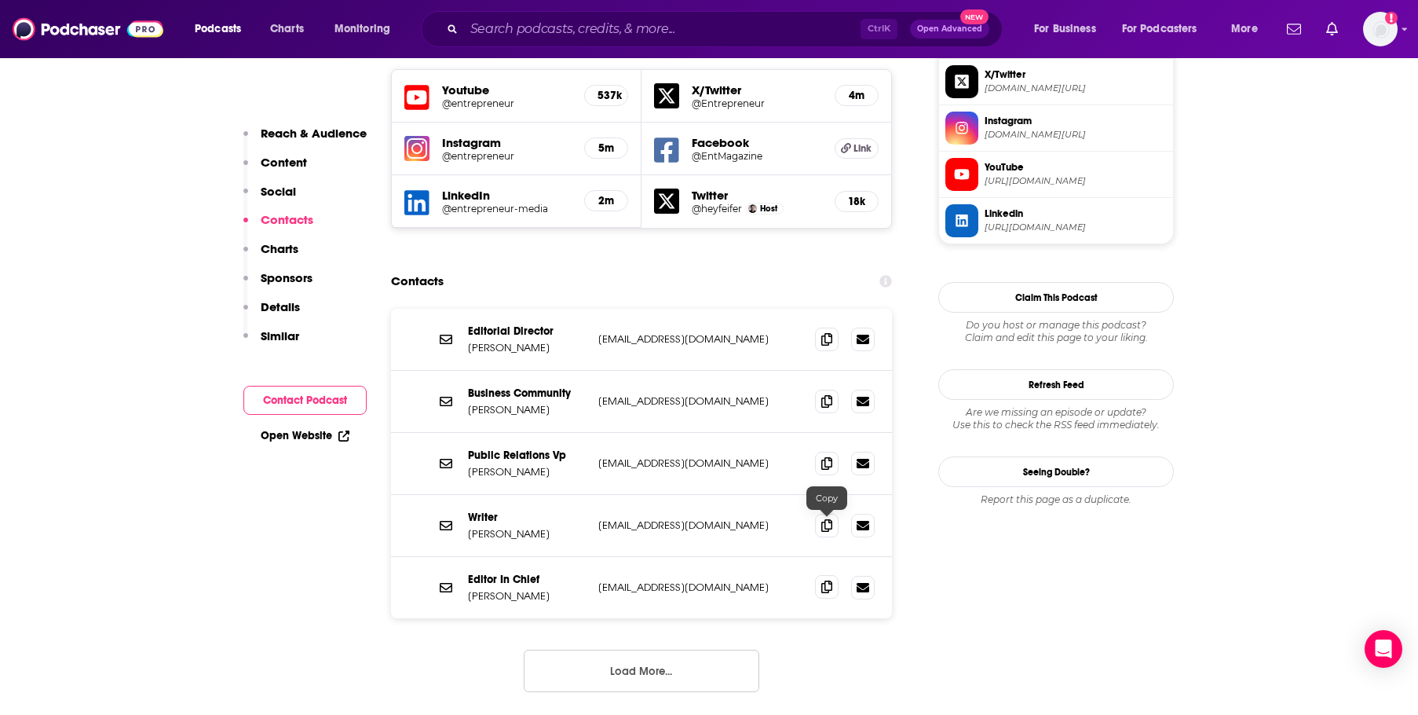  Describe the element at coordinates (278, 191) in the screenshot. I see `p: Social` at that location.